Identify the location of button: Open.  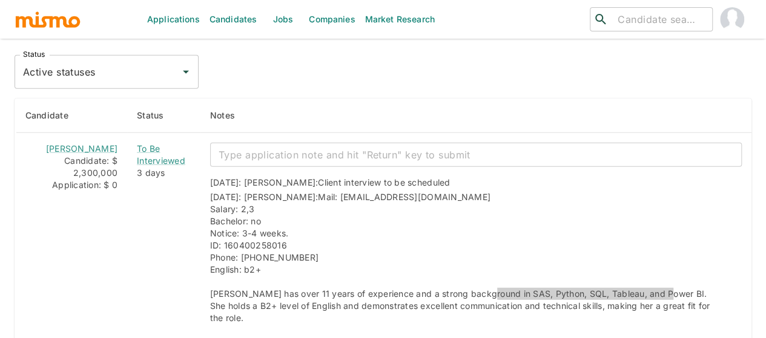
(186, 72).